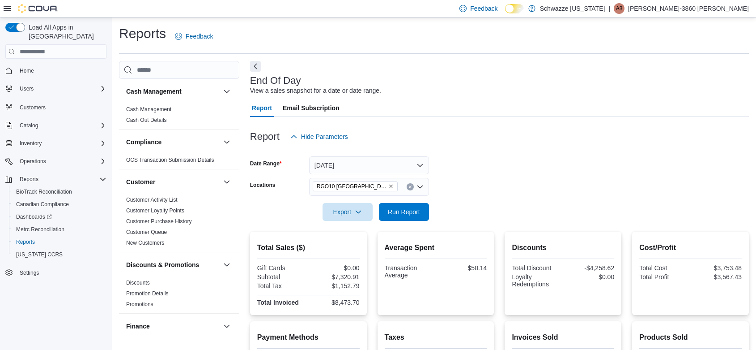 This screenshot has width=756, height=350. Describe the element at coordinates (56, 181) in the screenshot. I see `nav: Complex example` at that location.